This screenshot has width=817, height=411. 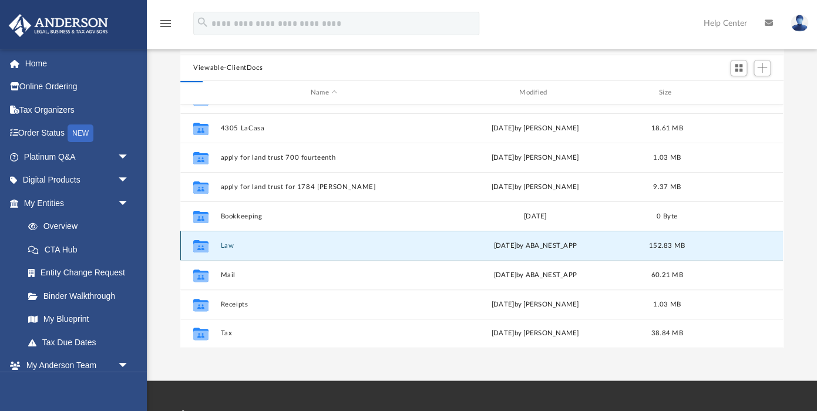 I want to click on span: 60.21 MB, so click(x=667, y=275).